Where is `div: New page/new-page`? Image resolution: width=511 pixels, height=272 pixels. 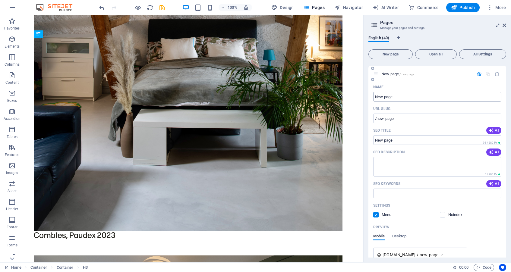
div: New page/new-page is located at coordinates (427, 74).